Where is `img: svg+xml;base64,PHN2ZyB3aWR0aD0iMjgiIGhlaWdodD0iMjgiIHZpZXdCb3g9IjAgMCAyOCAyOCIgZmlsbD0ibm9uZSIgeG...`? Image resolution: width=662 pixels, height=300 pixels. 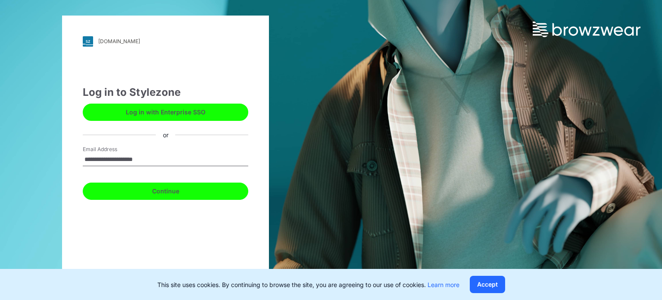 img: svg+xml;base64,PHN2ZyB3aWR0aD0iMjgiIGhlaWdodD0iMjgiIHZpZXdCb3g9IjAgMCAyOCAyOCIgZmlsbD0ibm9uZSIgeG... is located at coordinates (88, 41).